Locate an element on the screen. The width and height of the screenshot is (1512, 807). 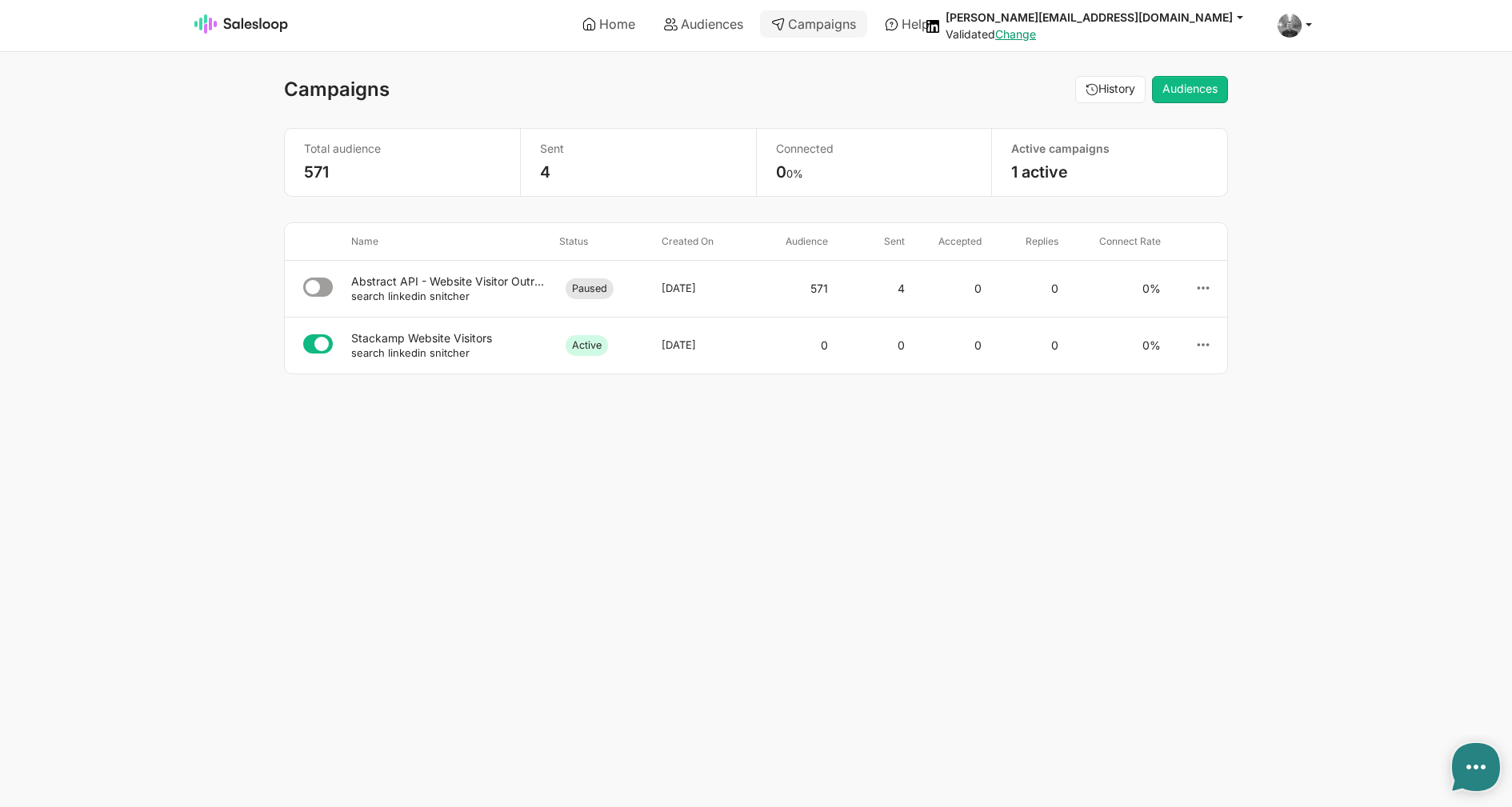
p: Active campaigns is located at coordinates (1110, 149).